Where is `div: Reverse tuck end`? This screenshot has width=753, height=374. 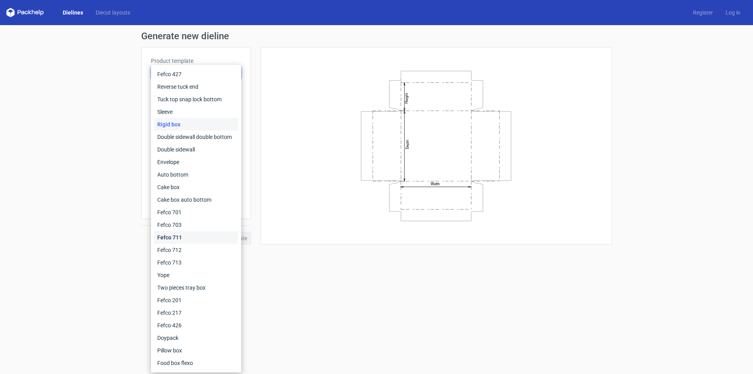
div: Reverse tuck end is located at coordinates (196, 87).